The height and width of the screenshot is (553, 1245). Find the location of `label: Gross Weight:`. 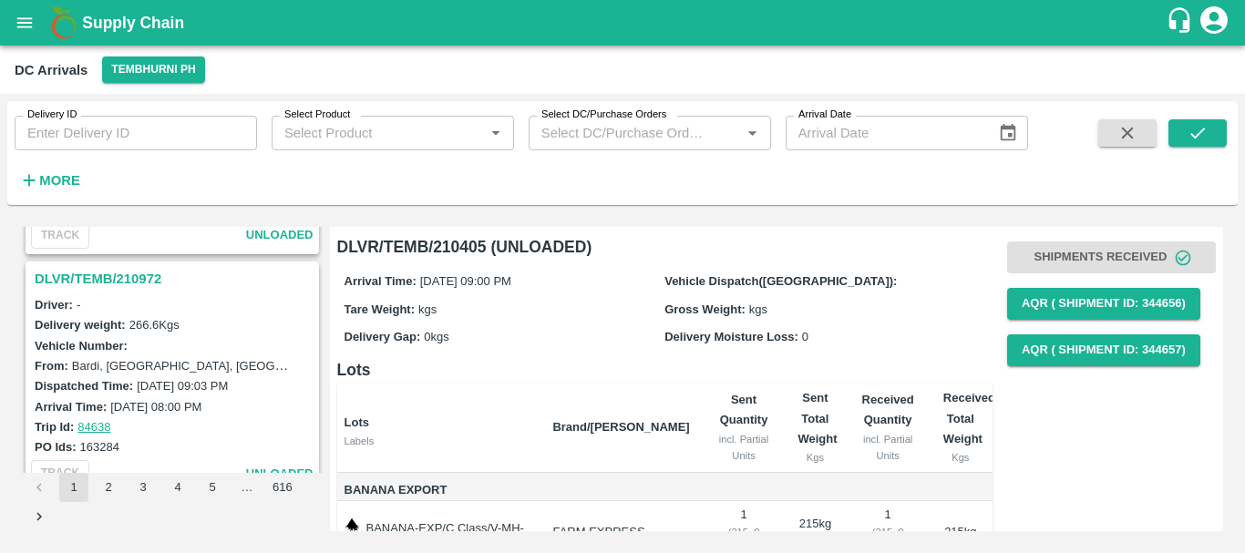

label: Gross Weight: is located at coordinates (704, 309).